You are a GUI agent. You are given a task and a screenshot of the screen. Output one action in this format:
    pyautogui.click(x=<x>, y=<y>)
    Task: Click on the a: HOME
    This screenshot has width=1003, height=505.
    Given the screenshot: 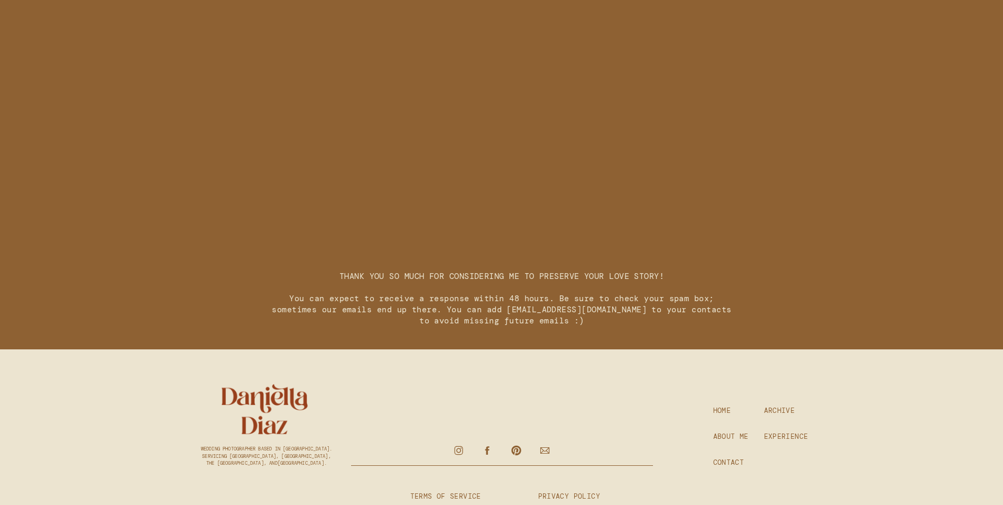 What is the action you would take?
    pyautogui.click(x=725, y=410)
    